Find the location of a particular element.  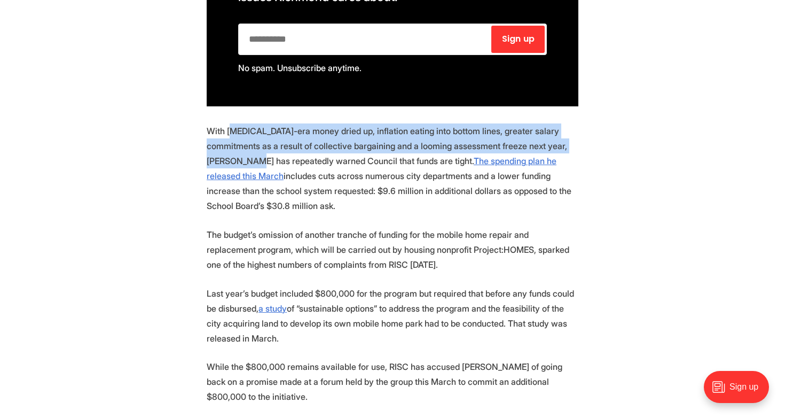

a: a study is located at coordinates (272, 308).